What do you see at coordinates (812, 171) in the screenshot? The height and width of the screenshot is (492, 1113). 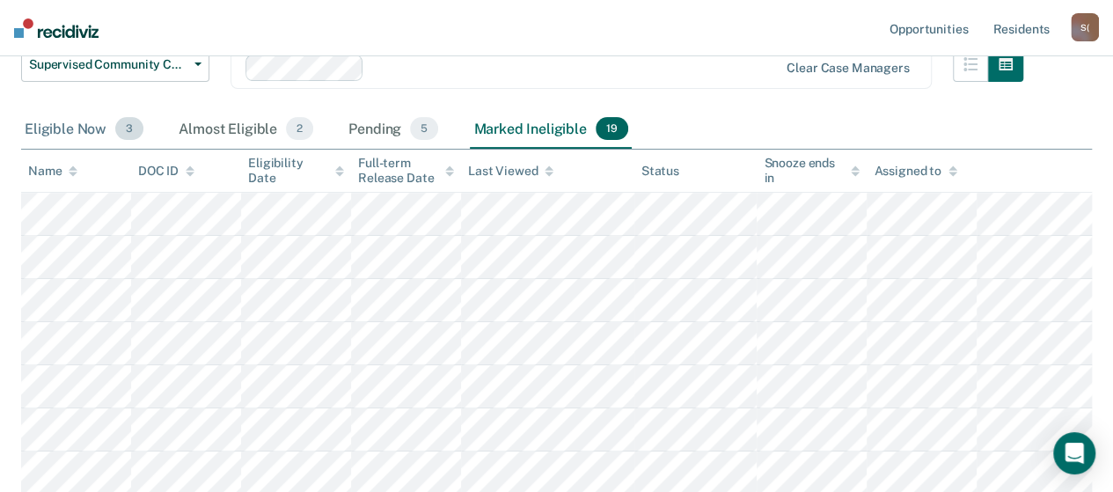 I see `div: Snooze ends in` at bounding box center [812, 171].